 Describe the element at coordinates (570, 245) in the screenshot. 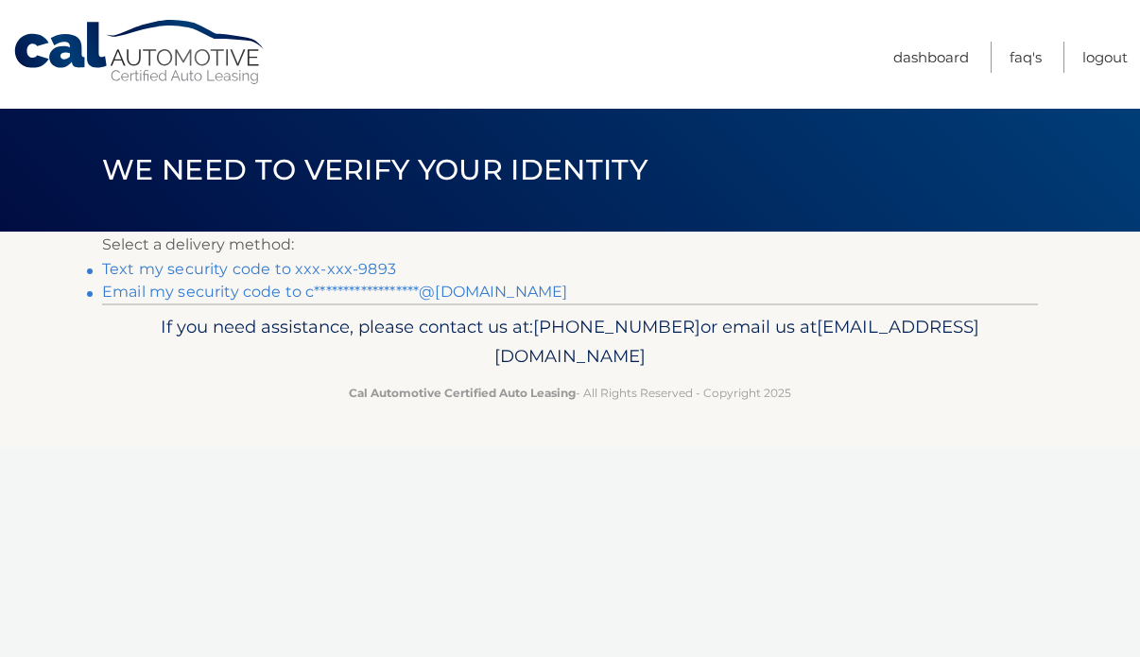

I see `p: Select a delivery method:` at that location.